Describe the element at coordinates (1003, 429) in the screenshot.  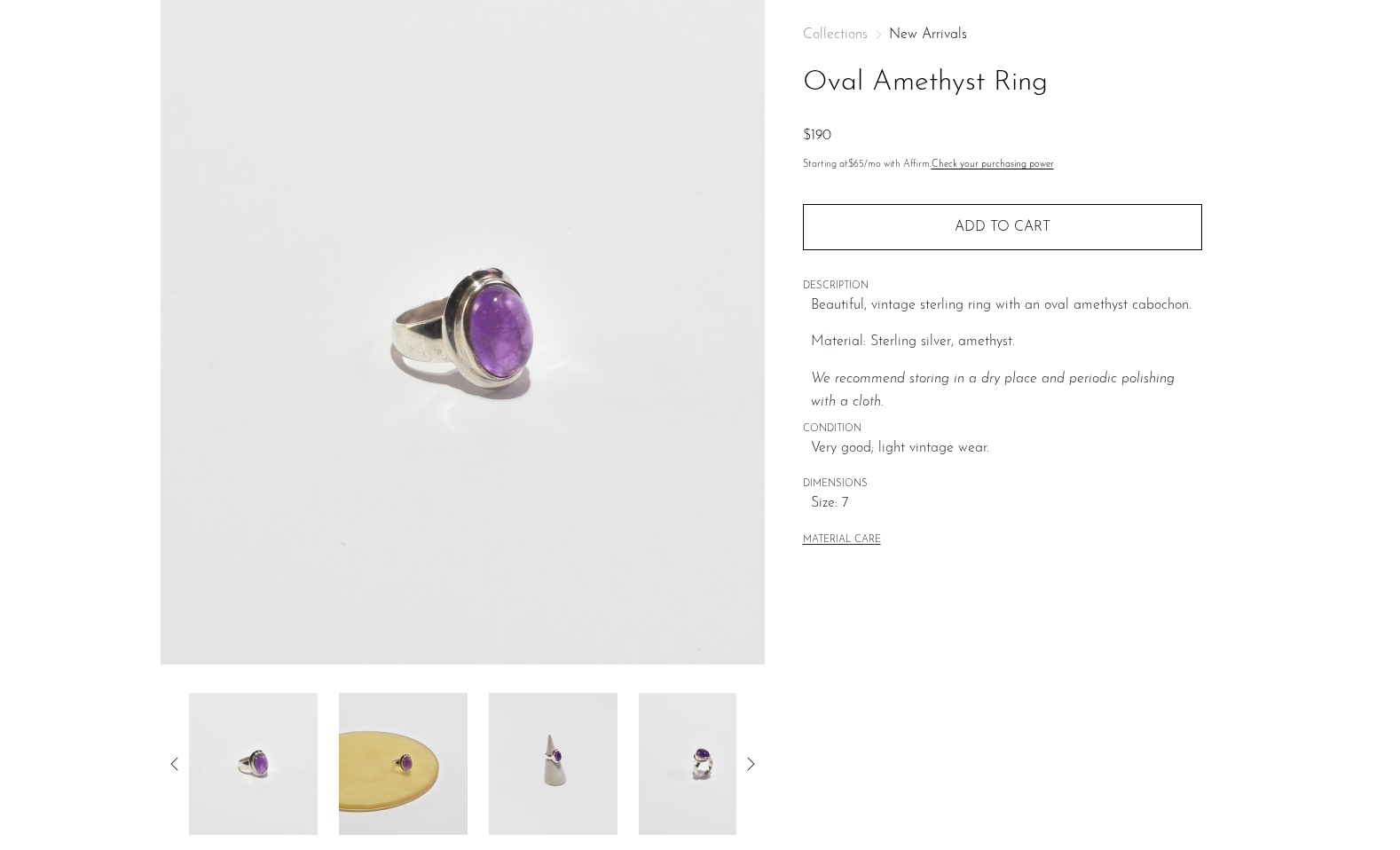
I see `span: CONDITION` at that location.